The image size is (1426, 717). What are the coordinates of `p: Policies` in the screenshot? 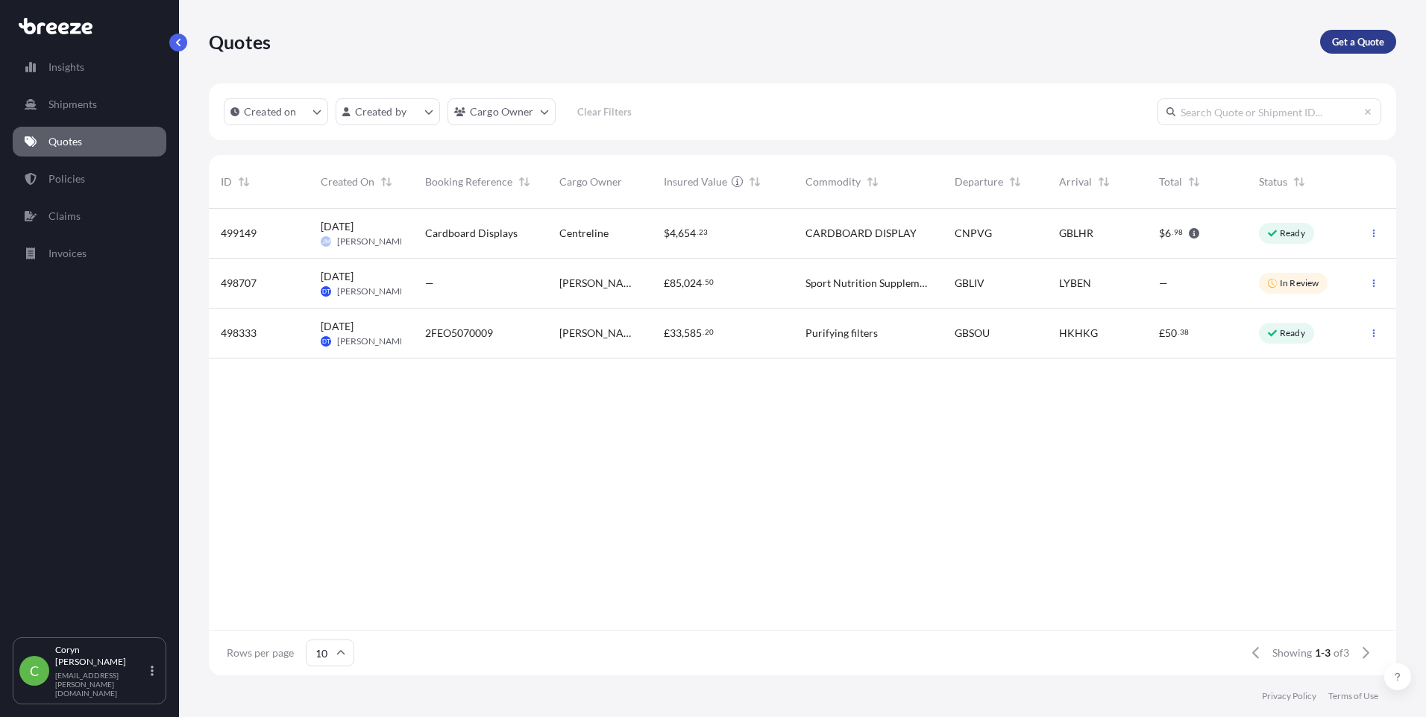 It's located at (66, 179).